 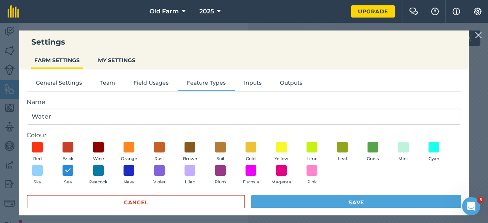 I want to click on button: Cancel, so click(x=136, y=203).